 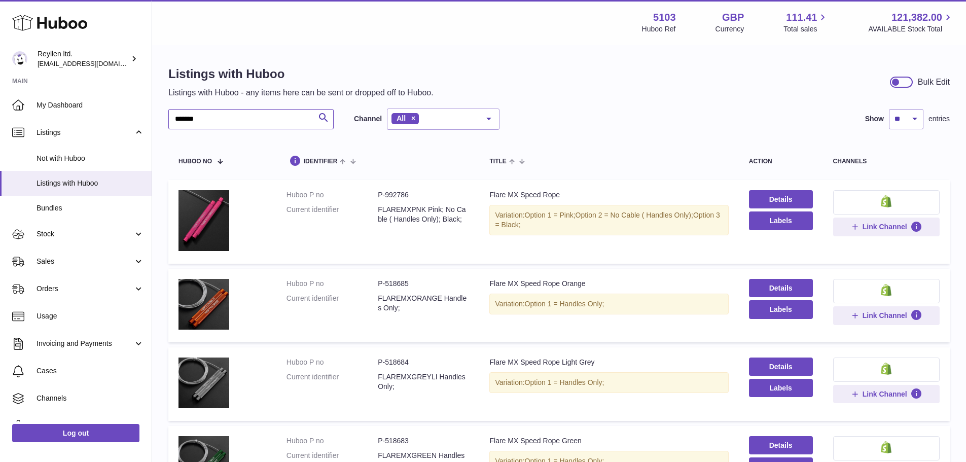 I want to click on span: 111.41, so click(x=802, y=17).